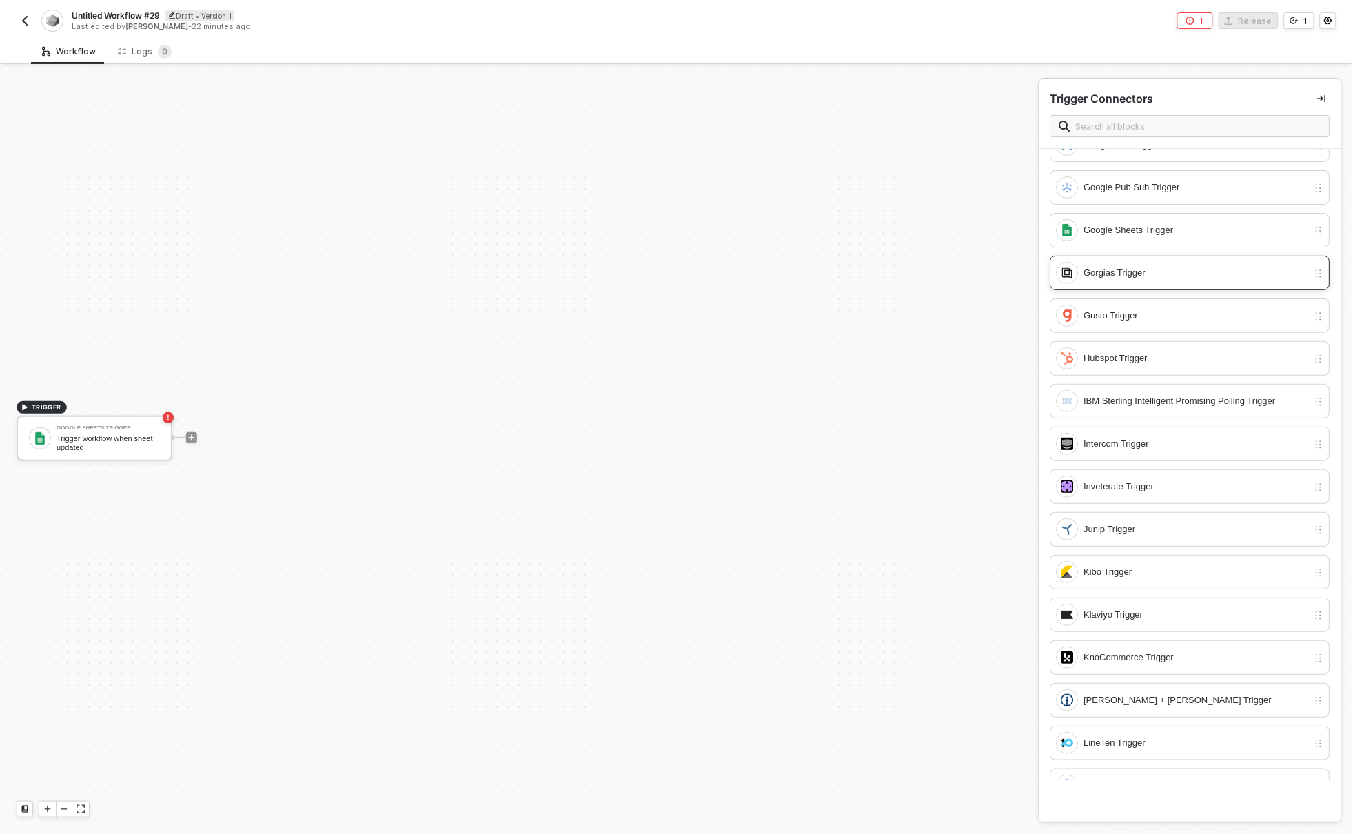 The image size is (1353, 834). I want to click on img: back, so click(25, 21).